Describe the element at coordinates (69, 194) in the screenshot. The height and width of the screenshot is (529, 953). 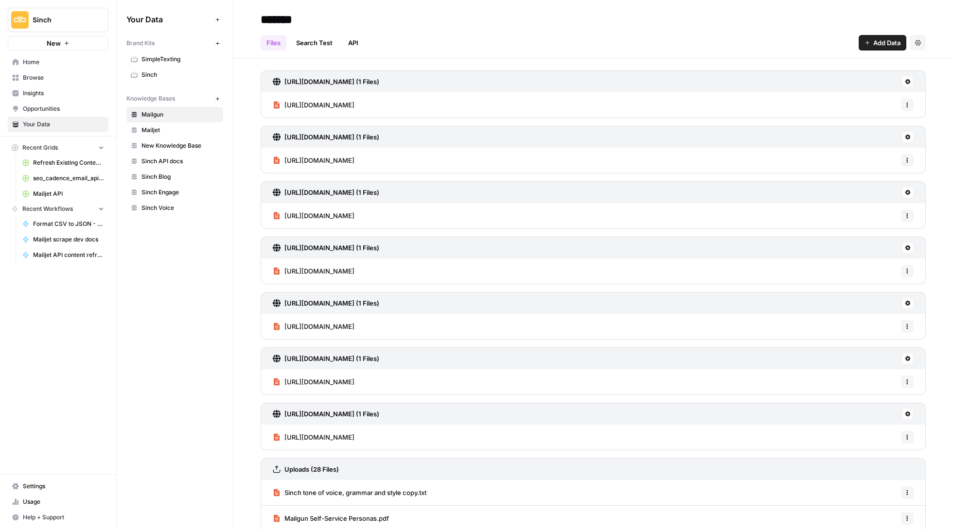
I see `span: Mailjet API` at that location.